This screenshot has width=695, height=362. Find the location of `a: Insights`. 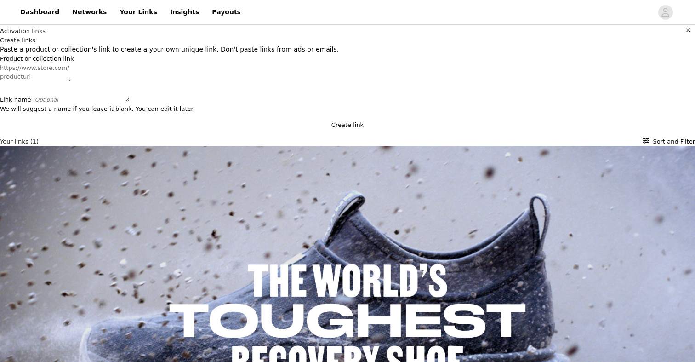

a: Insights is located at coordinates (184, 12).